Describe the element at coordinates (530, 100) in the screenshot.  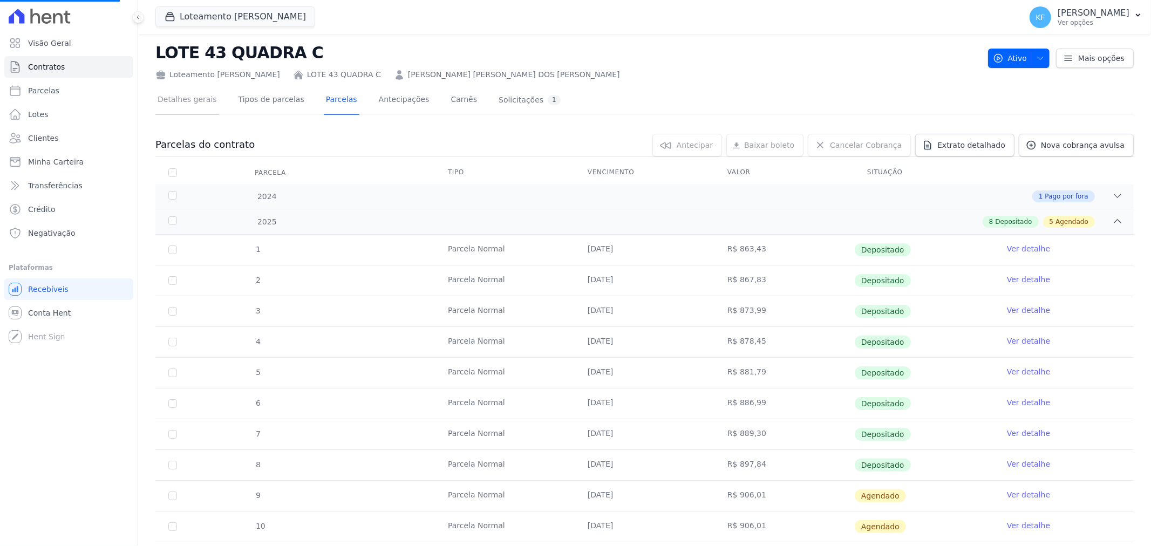
I see `div: Solicitações` at that location.